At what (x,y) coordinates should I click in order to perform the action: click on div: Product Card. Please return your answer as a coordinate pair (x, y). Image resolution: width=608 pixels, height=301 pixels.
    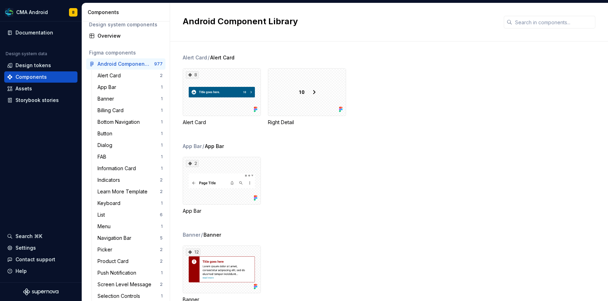
    Looking at the image, I should click on (114, 261).